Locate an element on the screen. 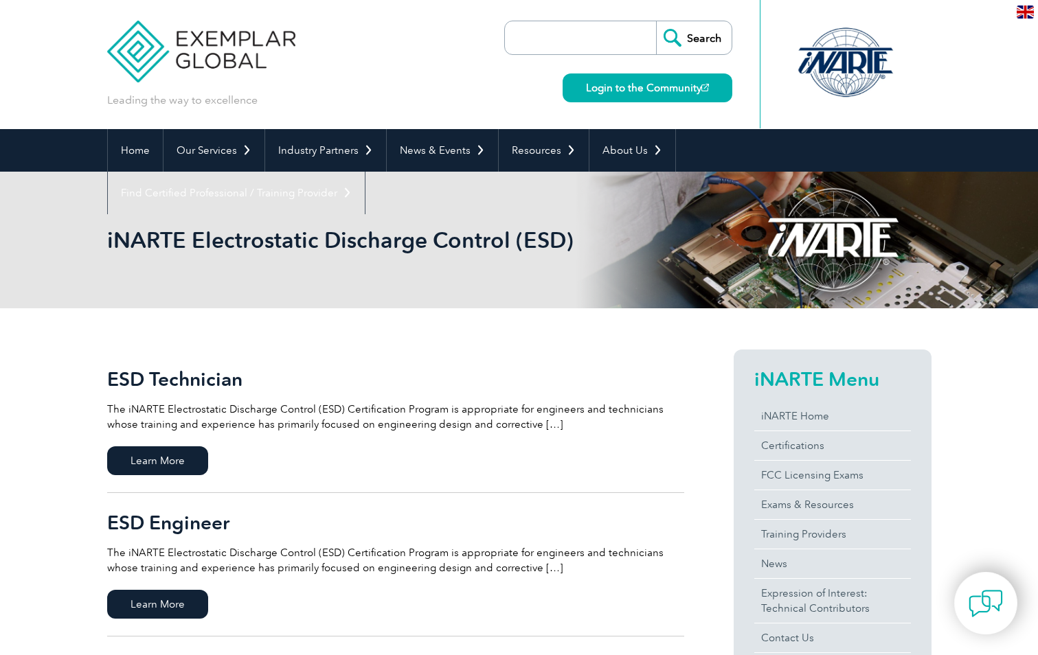 The width and height of the screenshot is (1038, 655). a: Find Certified Professional / Training Provider is located at coordinates (236, 193).